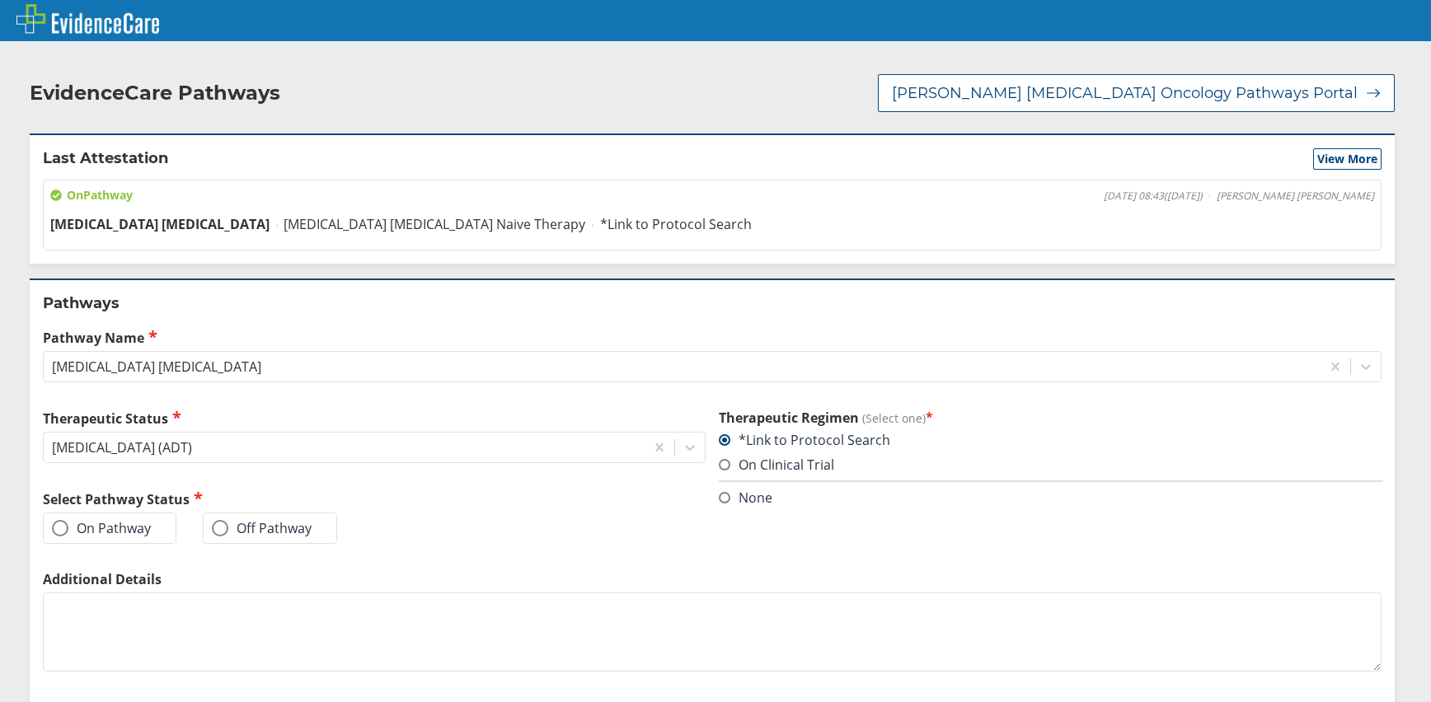 The image size is (1431, 702). What do you see at coordinates (712, 579) in the screenshot?
I see `label: Additional Details` at bounding box center [712, 579].